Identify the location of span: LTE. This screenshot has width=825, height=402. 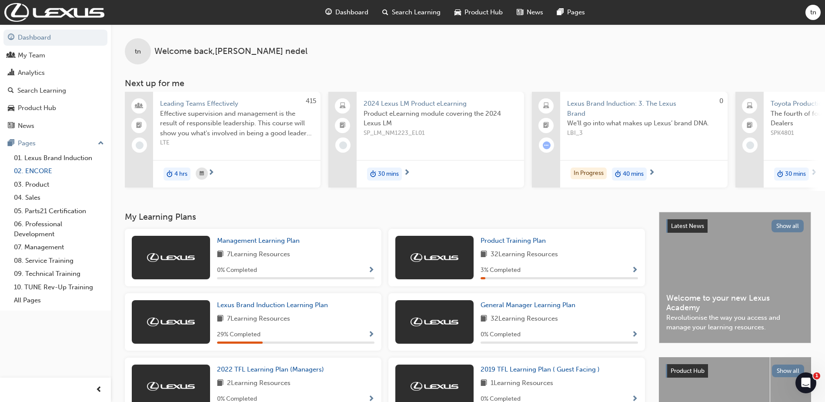
(237, 143).